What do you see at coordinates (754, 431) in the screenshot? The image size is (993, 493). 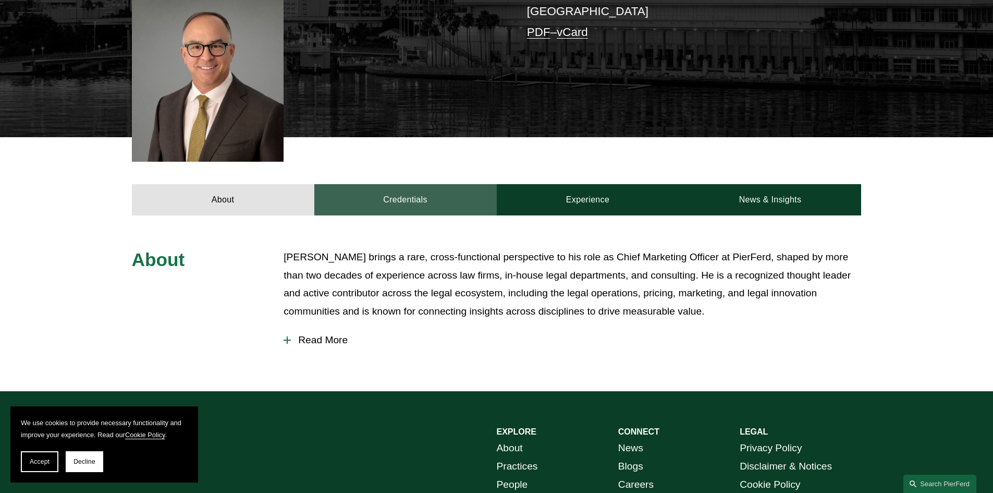 I see `strong: LEGAL` at bounding box center [754, 431].